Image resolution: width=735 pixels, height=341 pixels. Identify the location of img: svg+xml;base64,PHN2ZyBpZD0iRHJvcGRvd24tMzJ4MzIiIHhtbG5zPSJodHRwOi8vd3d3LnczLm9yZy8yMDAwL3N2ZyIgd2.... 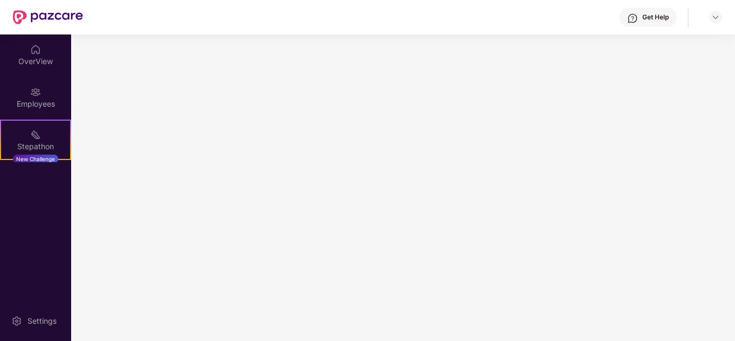
(716, 17).